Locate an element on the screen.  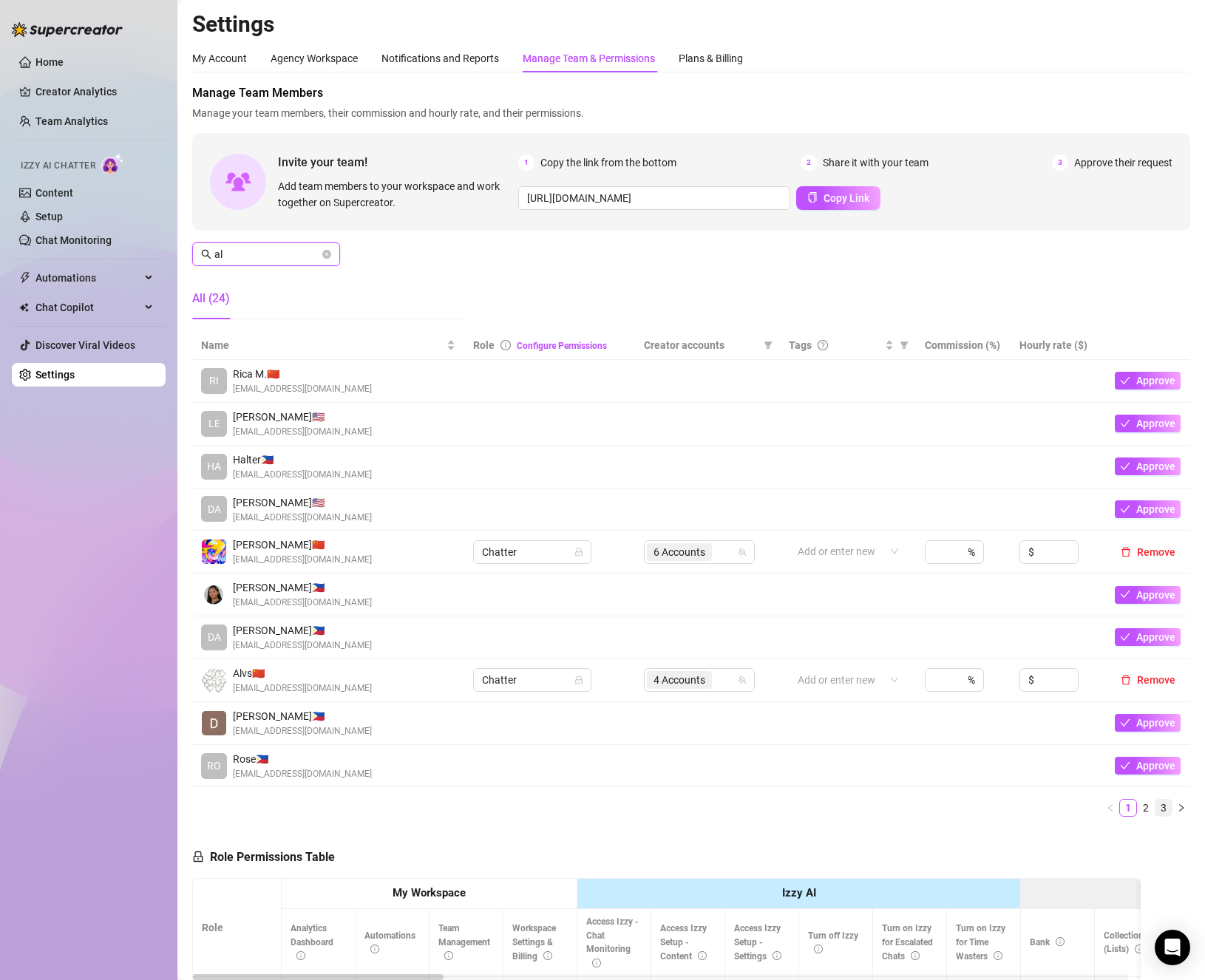
li: 2 is located at coordinates (1146, 808).